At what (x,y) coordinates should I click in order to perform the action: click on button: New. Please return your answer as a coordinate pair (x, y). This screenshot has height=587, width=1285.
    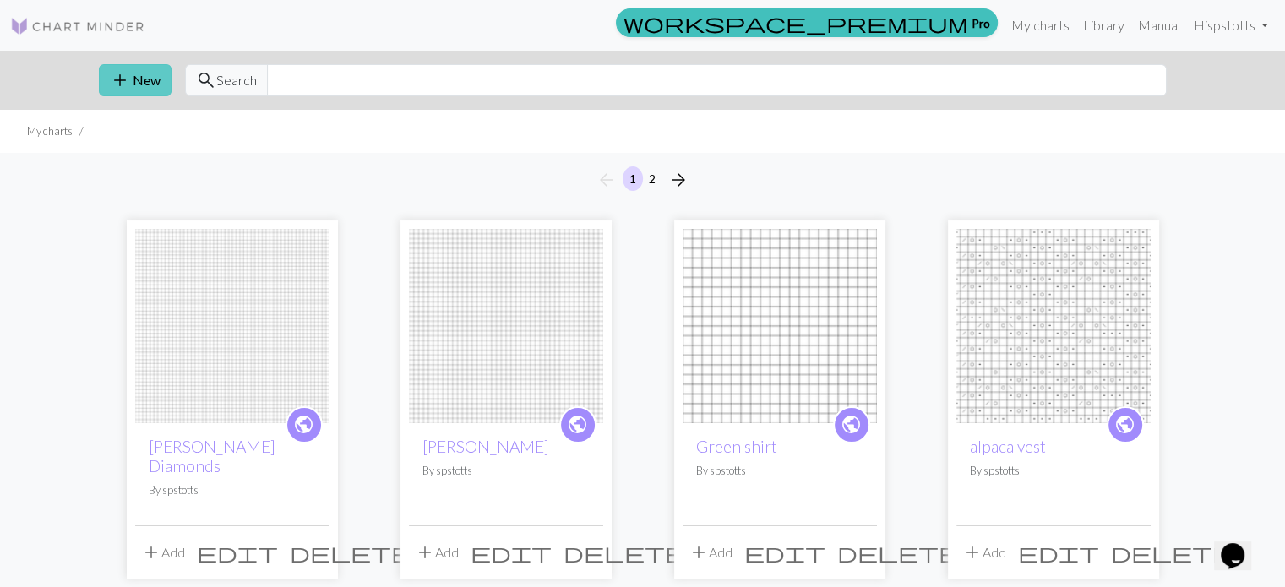
    Looking at the image, I should click on (135, 80).